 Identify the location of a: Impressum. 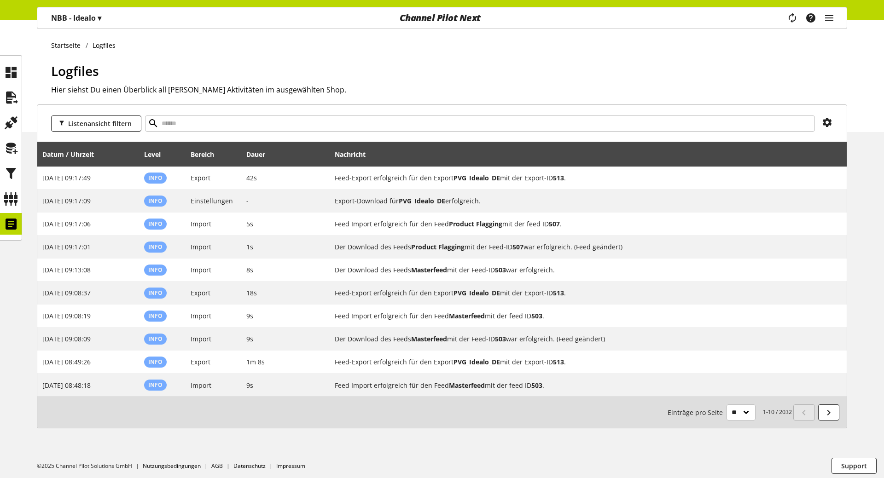
(291, 466).